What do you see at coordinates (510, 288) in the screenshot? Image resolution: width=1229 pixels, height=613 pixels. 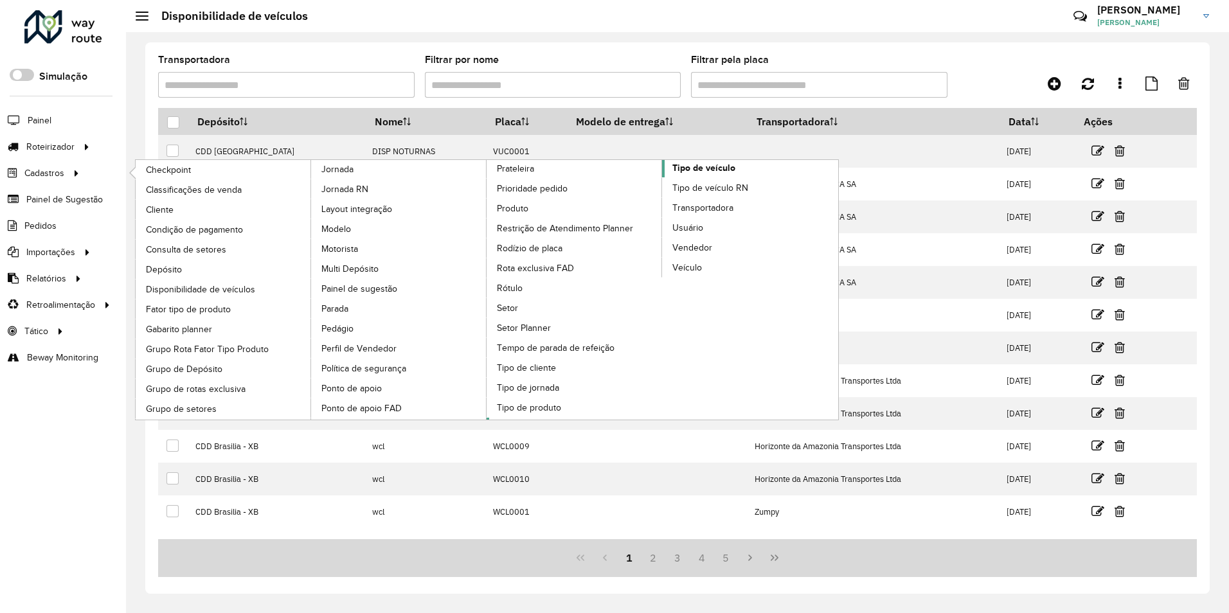 I see `span: Rótulo` at bounding box center [510, 288].